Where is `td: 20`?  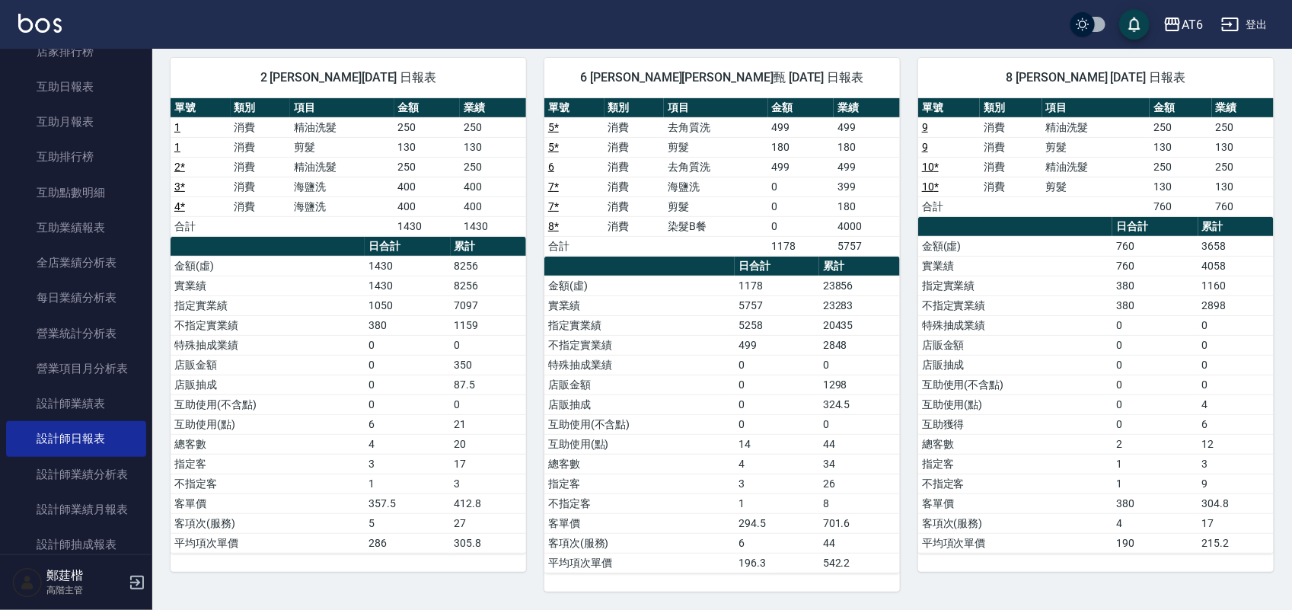
td: 20 is located at coordinates (488, 444).